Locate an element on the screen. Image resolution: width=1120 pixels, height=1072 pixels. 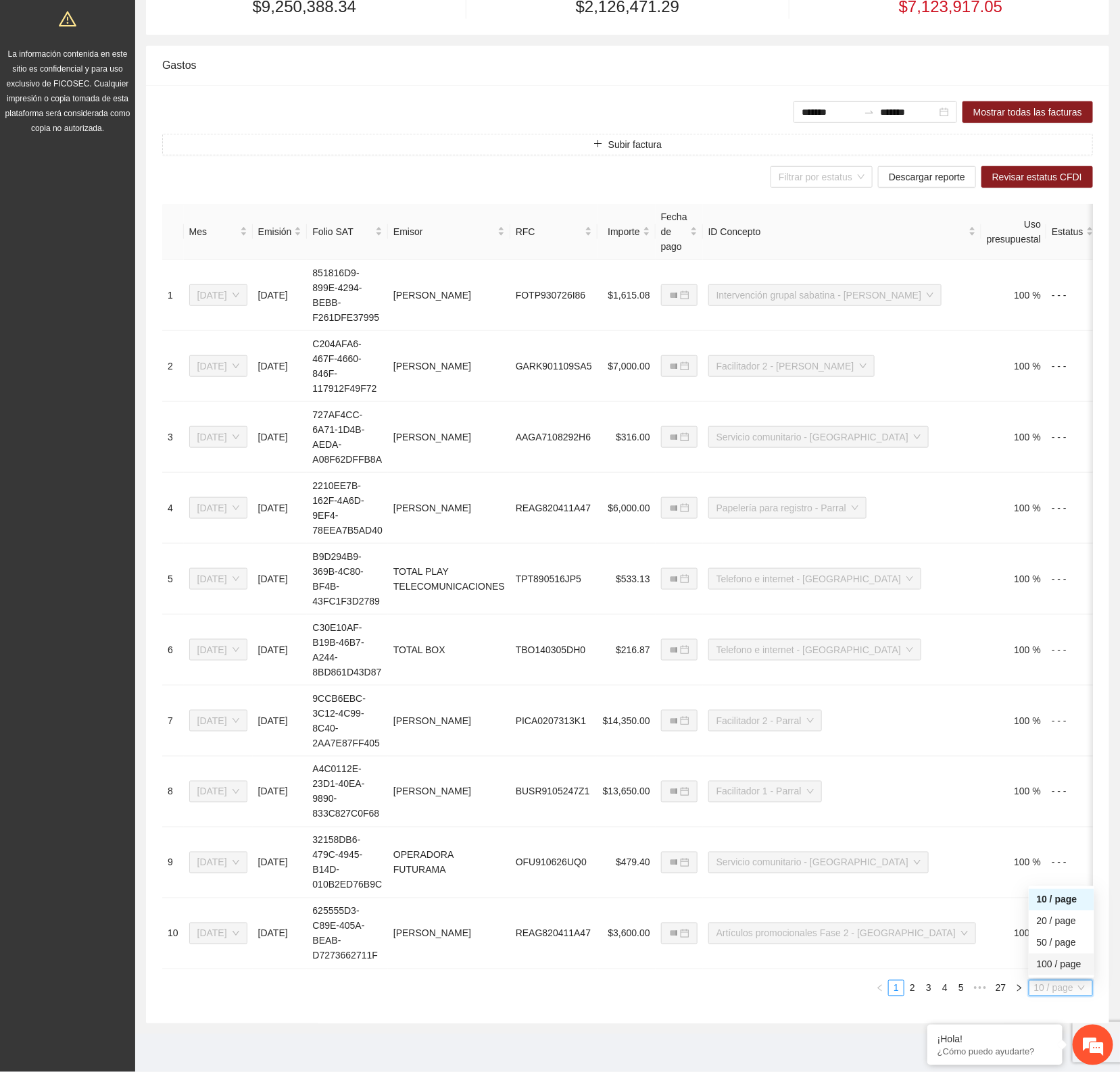
td: 4 is located at coordinates (173, 508).